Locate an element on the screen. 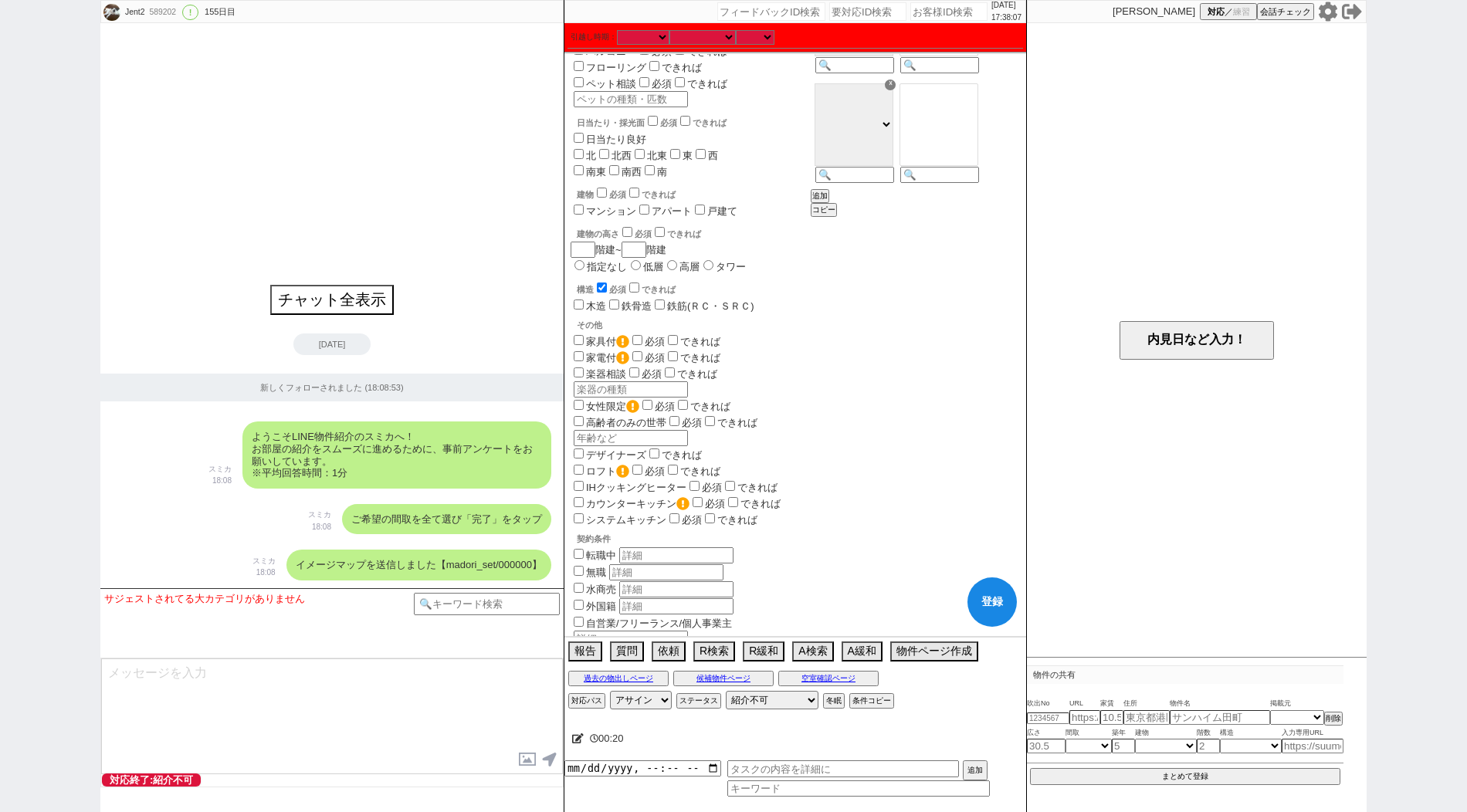 The width and height of the screenshot is (1467, 812). span: 階数 is located at coordinates (1208, 733).